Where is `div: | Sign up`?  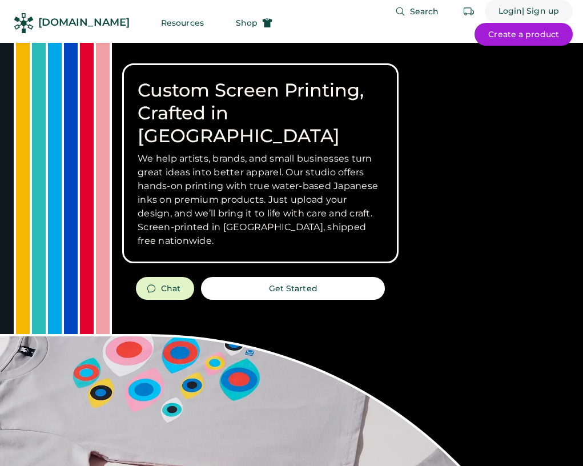 div: | Sign up is located at coordinates (540, 11).